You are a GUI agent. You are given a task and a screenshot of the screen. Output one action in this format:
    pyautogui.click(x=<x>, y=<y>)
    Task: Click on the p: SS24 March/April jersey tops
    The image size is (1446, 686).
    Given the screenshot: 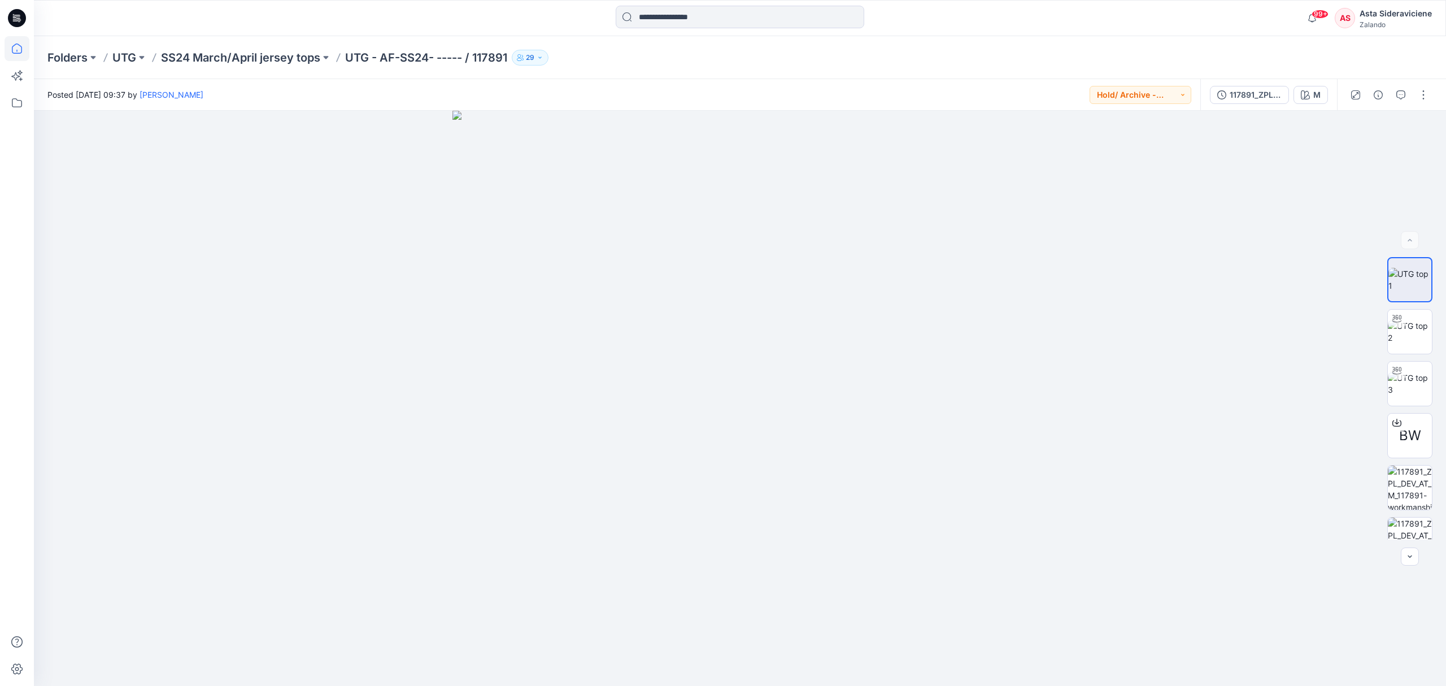 What is the action you would take?
    pyautogui.click(x=241, y=58)
    